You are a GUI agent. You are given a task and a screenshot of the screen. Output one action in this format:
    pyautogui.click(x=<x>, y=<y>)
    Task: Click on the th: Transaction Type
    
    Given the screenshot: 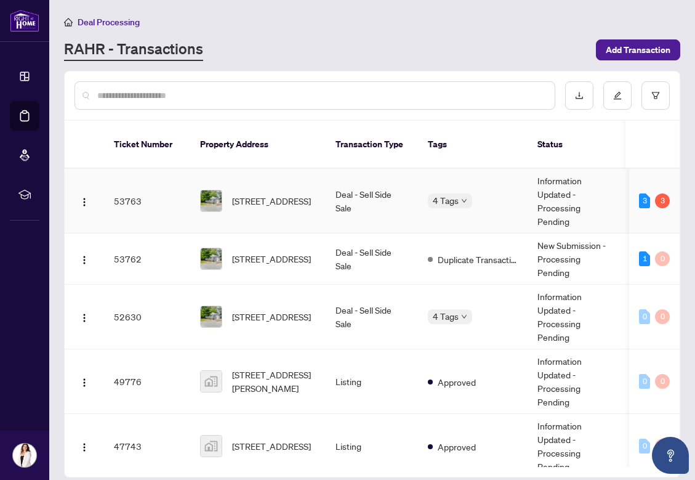 What is the action you would take?
    pyautogui.click(x=372, y=145)
    